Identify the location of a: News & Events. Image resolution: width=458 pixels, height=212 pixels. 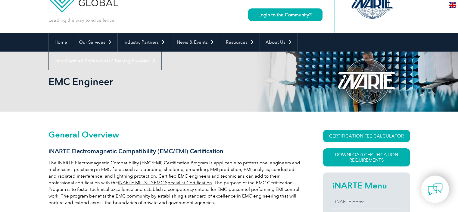
(196, 42).